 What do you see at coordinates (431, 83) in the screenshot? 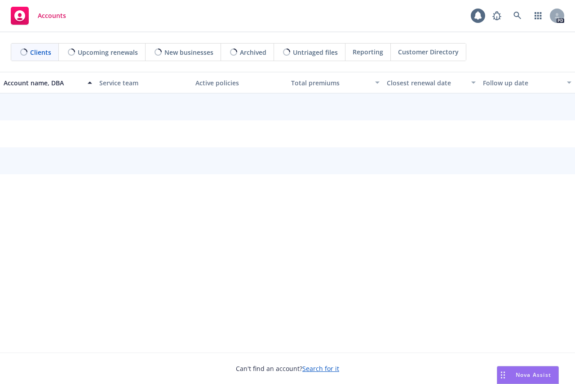
I see `button: Closest renewal date` at bounding box center [431, 83].